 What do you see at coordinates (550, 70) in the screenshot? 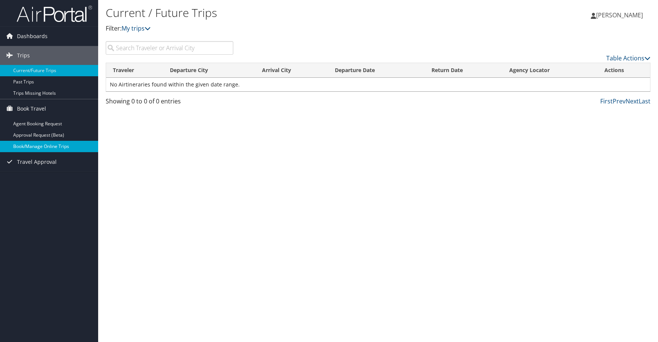
I see `th: Agency Locator: activate to sort column ascending` at bounding box center [550, 70].